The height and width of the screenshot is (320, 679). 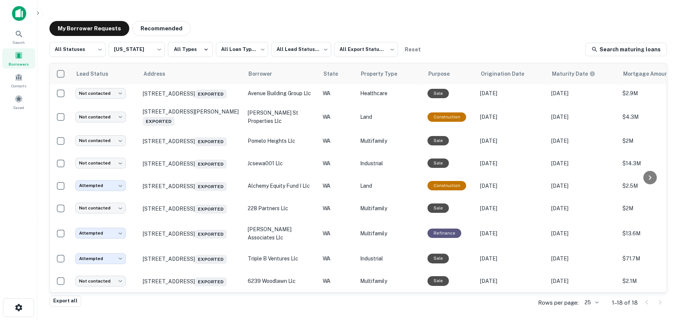 I want to click on p: jcsewa001 llc, so click(x=281, y=163).